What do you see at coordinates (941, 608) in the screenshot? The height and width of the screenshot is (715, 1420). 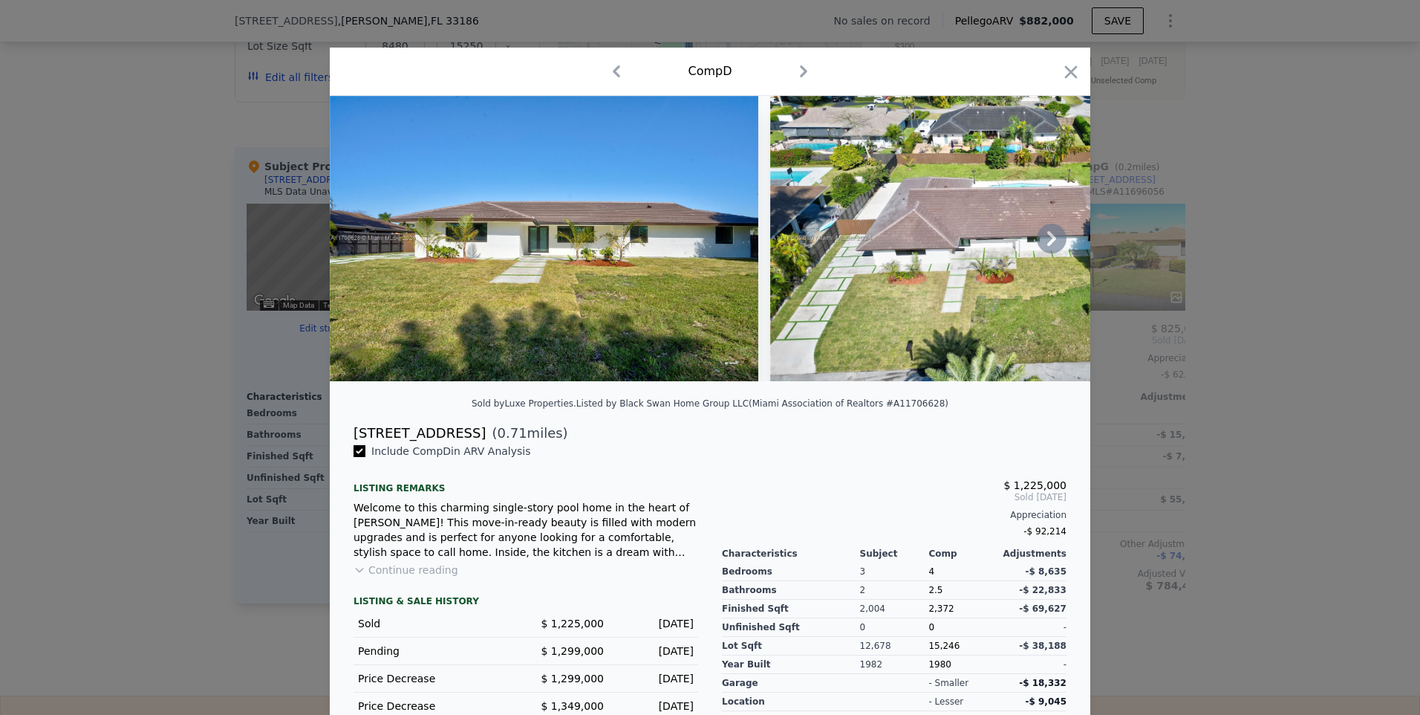 I see `span: 2,372` at bounding box center [941, 608].